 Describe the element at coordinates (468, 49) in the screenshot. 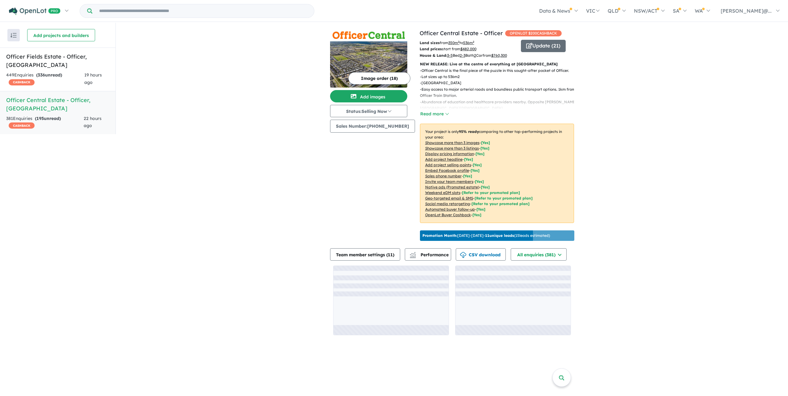

I see `p: start from` at that location.